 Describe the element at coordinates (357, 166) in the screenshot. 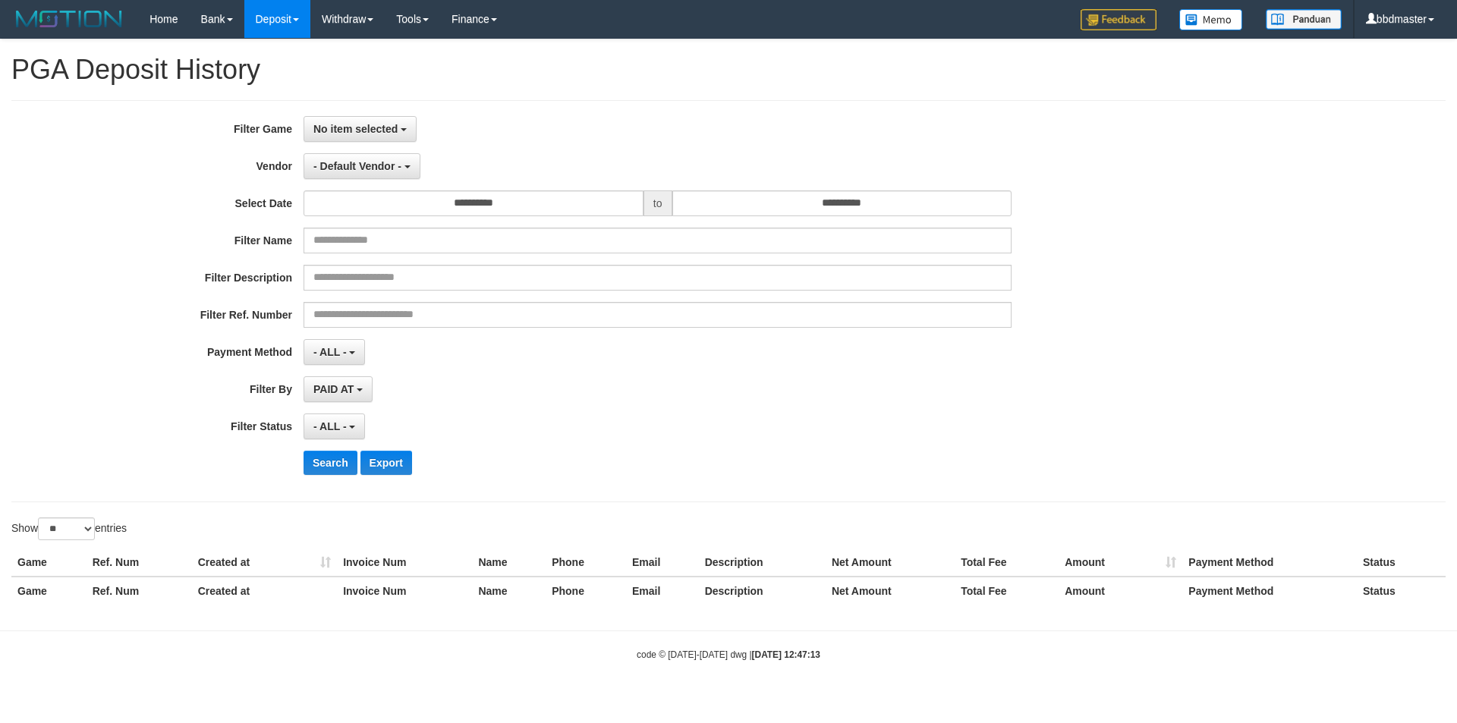

I see `span: - Default Vendor -` at that location.